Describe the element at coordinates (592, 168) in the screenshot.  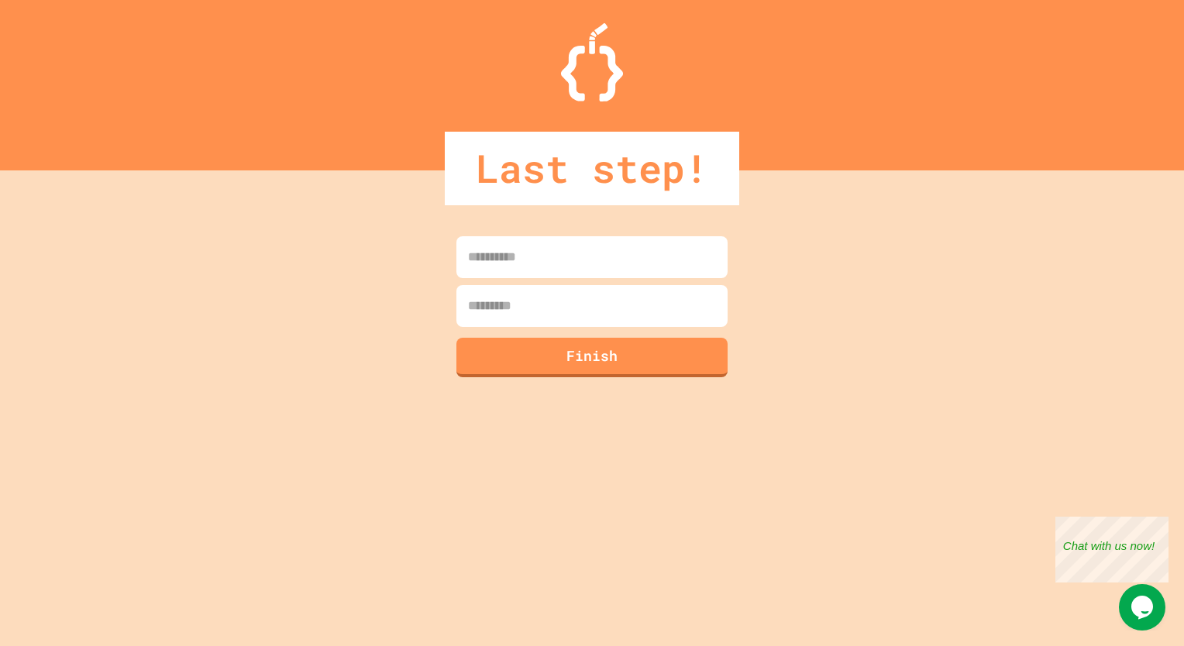
I see `div: Last step!` at that location.